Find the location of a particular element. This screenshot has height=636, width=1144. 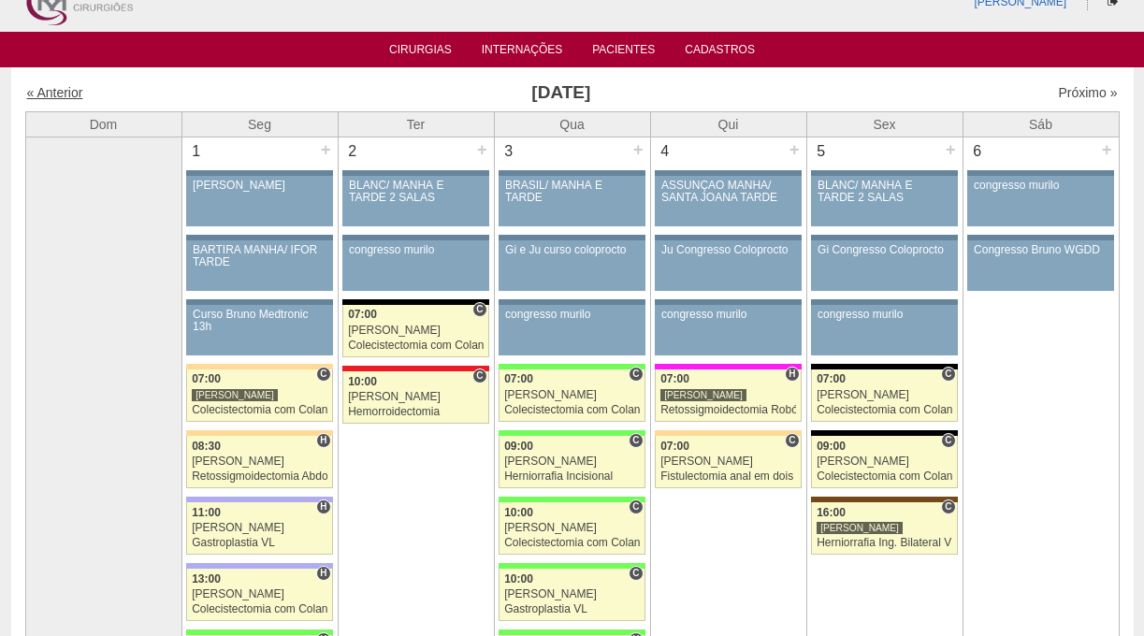

span: 16:00 is located at coordinates (831, 513).